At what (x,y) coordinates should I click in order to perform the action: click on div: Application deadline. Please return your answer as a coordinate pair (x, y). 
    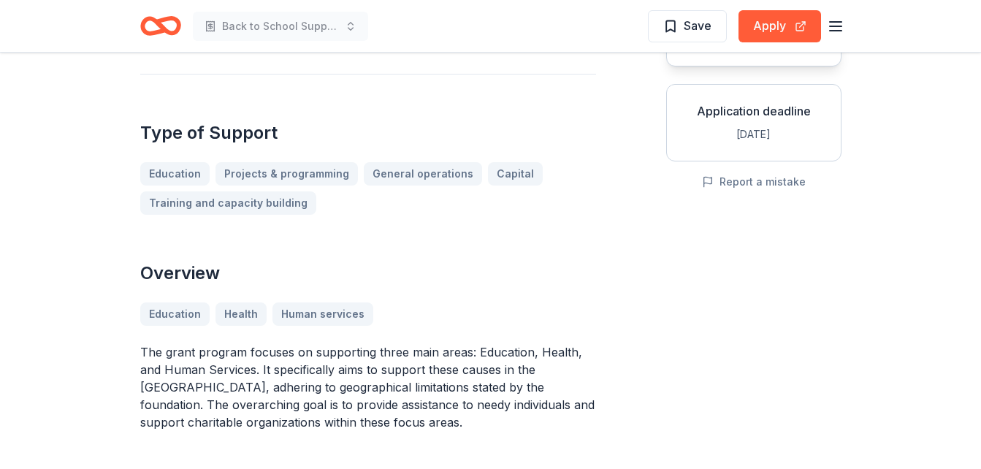
    Looking at the image, I should click on (754, 111).